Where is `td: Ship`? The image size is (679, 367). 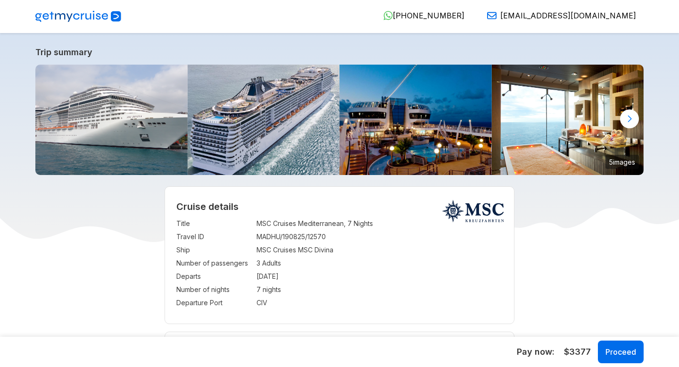
td: Ship is located at coordinates (214, 250).